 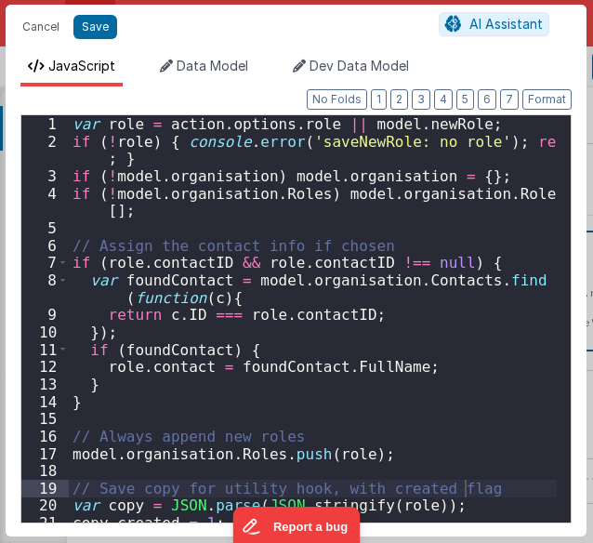 What do you see at coordinates (465, 100) in the screenshot?
I see `button: 5` at bounding box center [465, 100].